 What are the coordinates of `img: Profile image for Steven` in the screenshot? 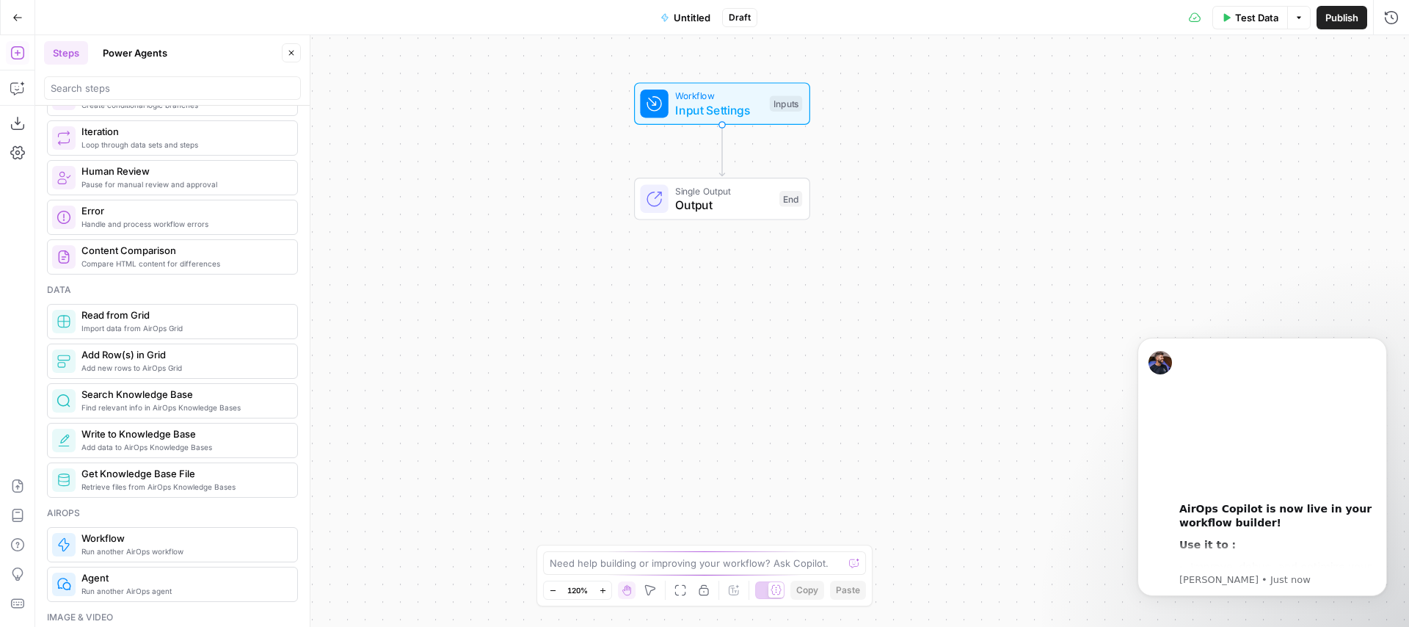 It's located at (45, 43).